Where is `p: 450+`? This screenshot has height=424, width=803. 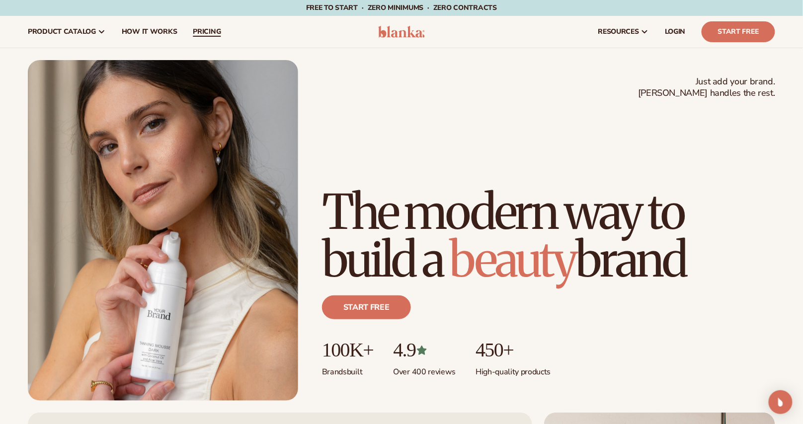
p: 450+ is located at coordinates (513, 350).